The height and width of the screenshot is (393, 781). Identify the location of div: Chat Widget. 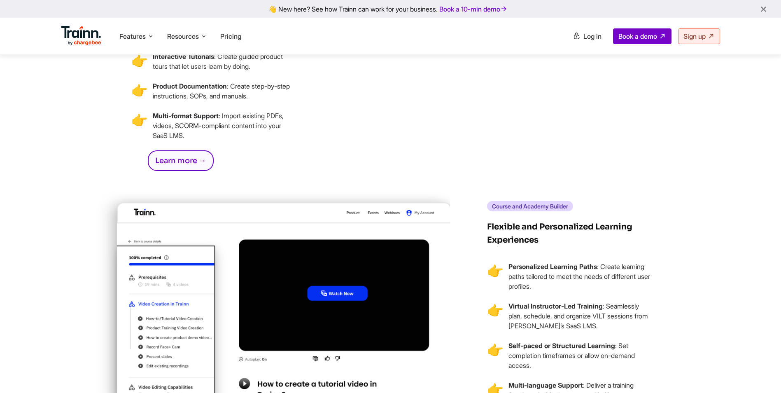
(761, 373).